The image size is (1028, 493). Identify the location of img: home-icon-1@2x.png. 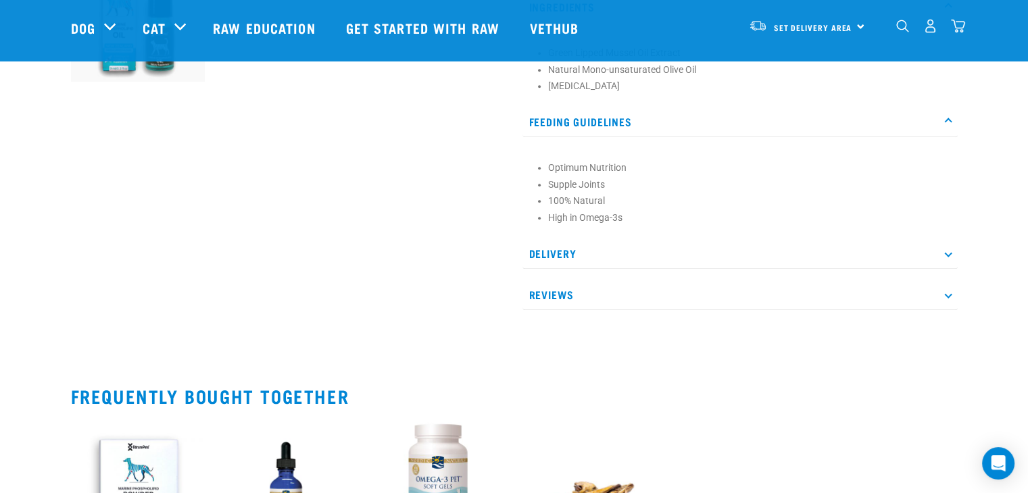
(902, 26).